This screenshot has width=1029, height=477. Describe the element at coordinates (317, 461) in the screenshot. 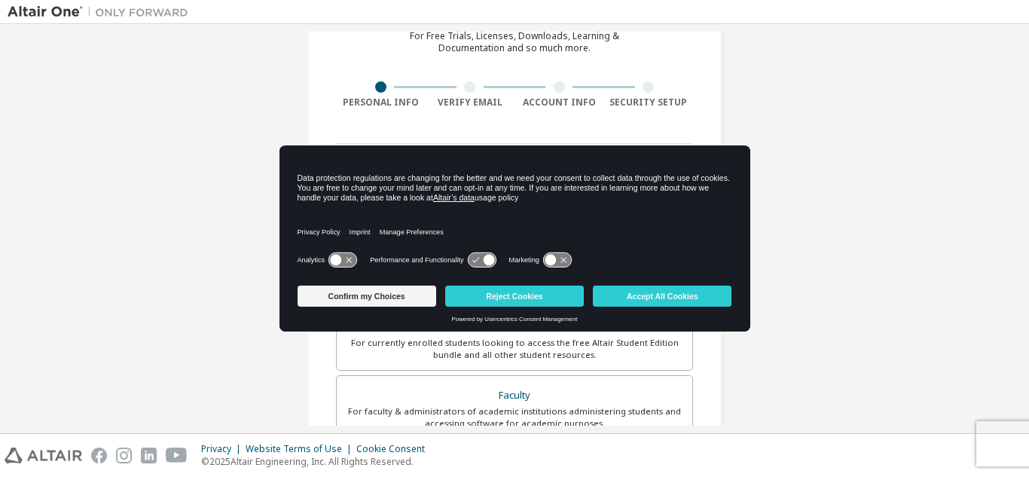

I see `p: © 2025 Altair Engineering, Inc. All Rights Reserved.` at that location.